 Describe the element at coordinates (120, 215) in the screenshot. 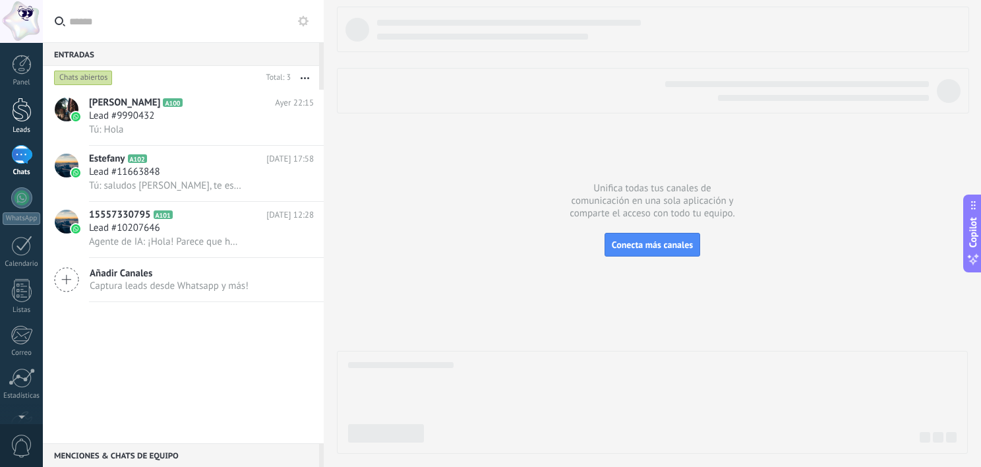

I see `span: 15557330795` at that location.